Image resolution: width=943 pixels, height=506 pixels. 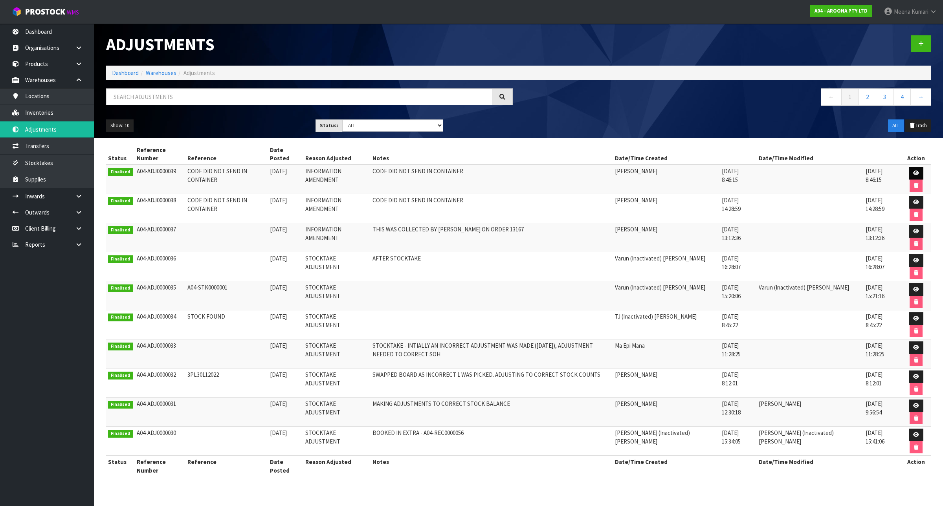 I want to click on span: Meena, so click(x=902, y=11).